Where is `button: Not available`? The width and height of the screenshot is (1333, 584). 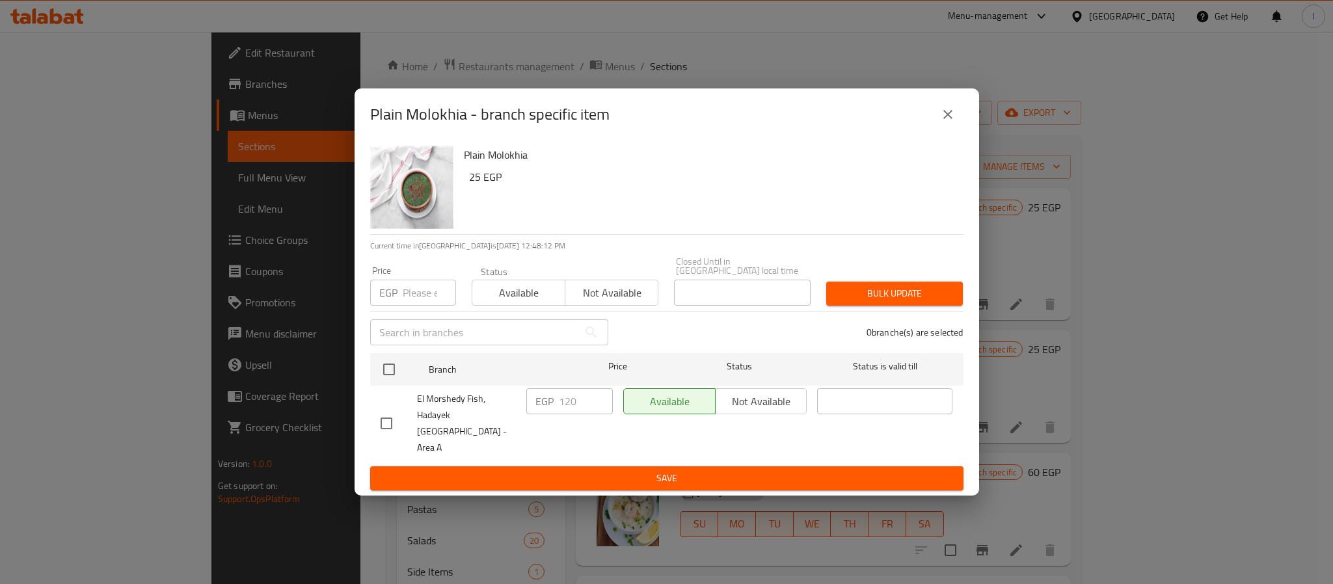 button: Not available is located at coordinates (612, 293).